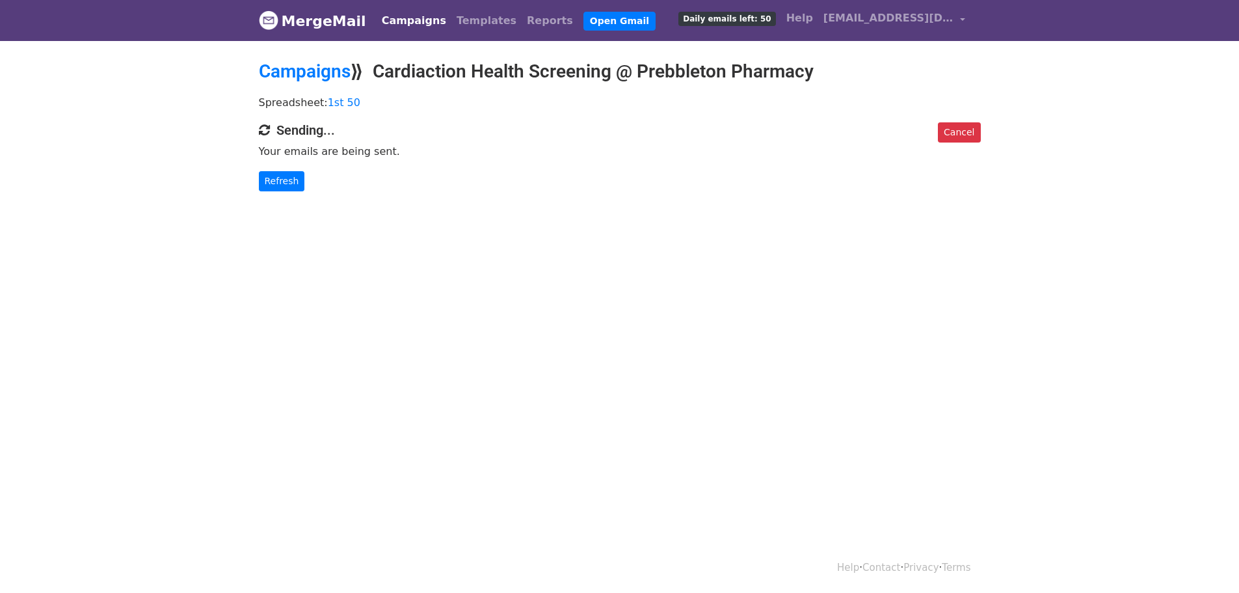 Image resolution: width=1239 pixels, height=593 pixels. What do you see at coordinates (727, 19) in the screenshot?
I see `span: Daily emails left: 50` at bounding box center [727, 19].